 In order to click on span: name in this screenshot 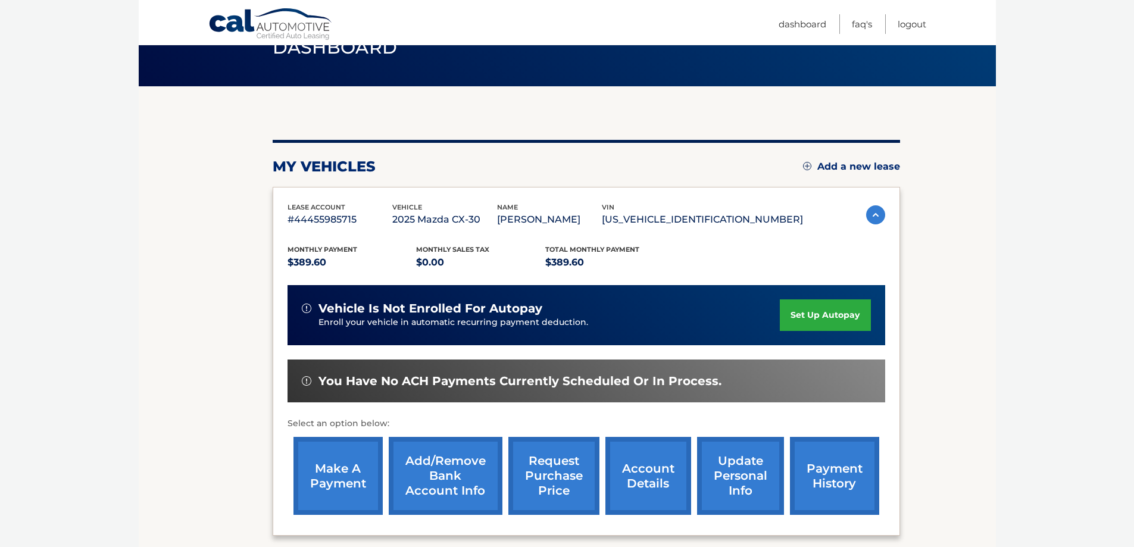, I will do `click(507, 207)`.